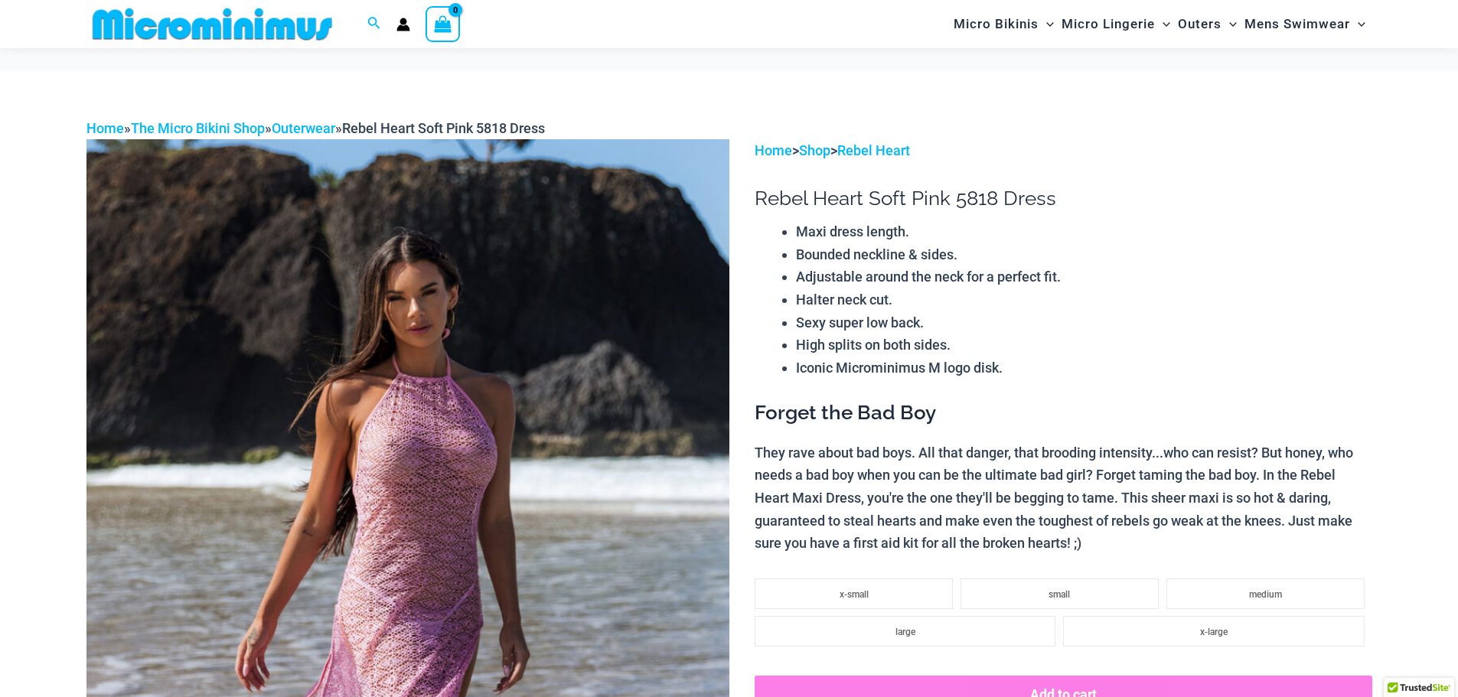 Image resolution: width=1458 pixels, height=697 pixels. What do you see at coordinates (1108, 24) in the screenshot?
I see `span: Micro Lingerie` at bounding box center [1108, 24].